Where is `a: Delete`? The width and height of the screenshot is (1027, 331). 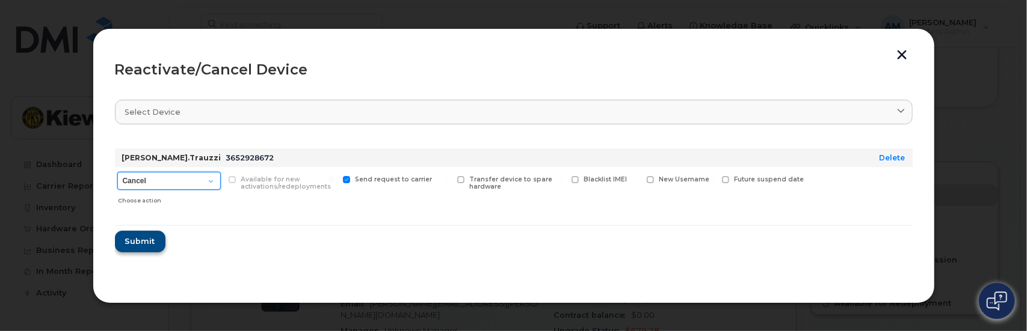 a: Delete is located at coordinates (892, 158).